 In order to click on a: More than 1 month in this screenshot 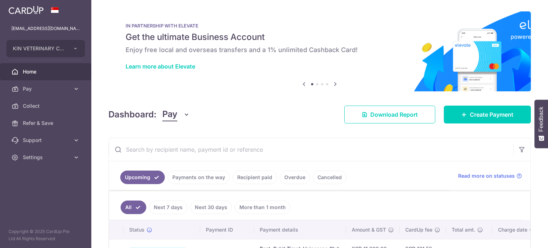, I will do `click(262, 207)`.